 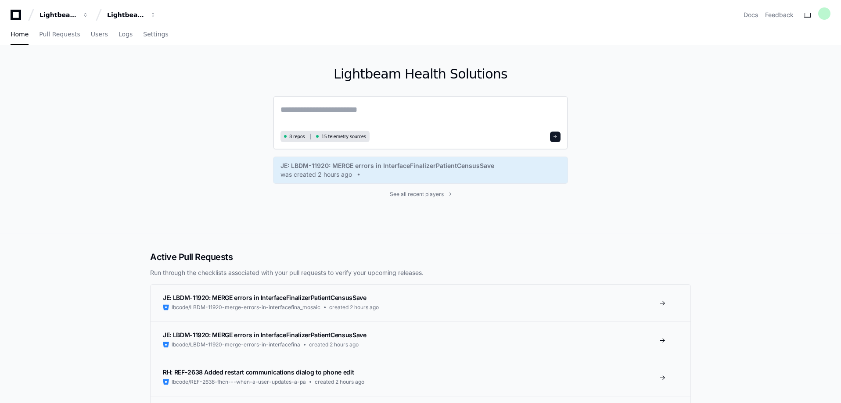 I want to click on span: Users, so click(x=99, y=34).